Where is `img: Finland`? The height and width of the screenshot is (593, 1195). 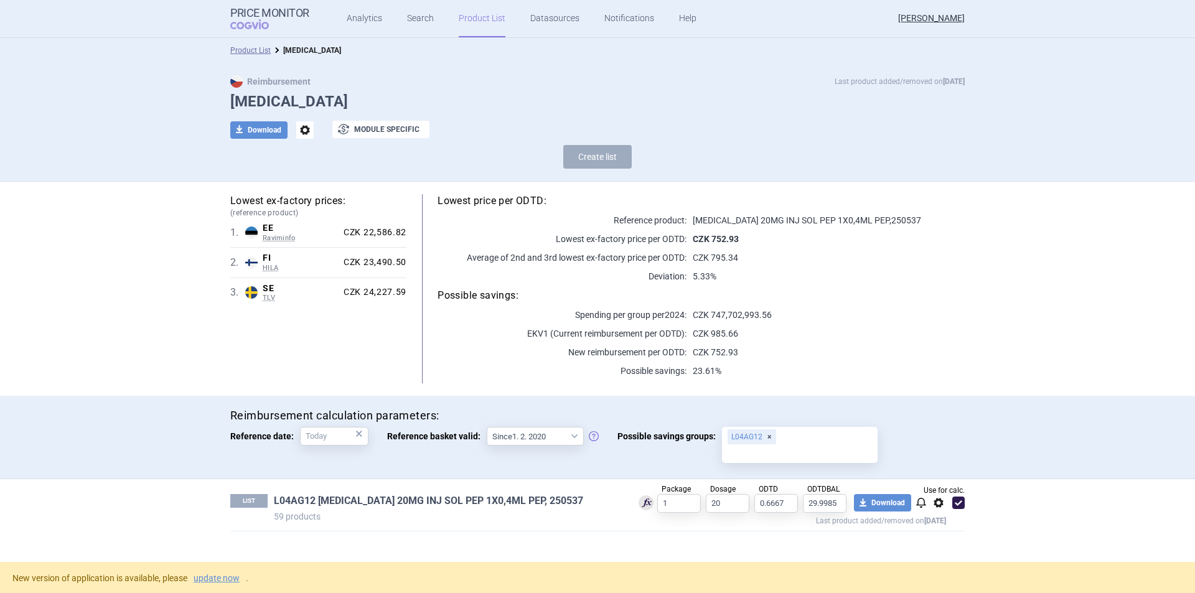
img: Finland is located at coordinates (251, 263).